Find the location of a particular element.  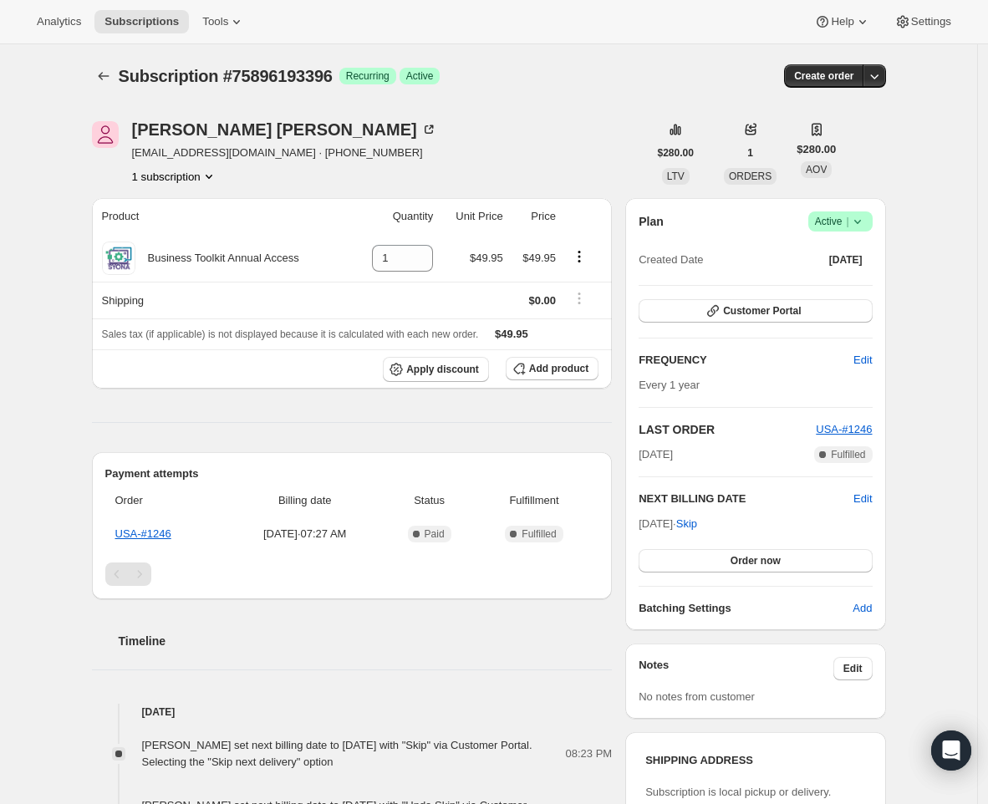

span: 1 is located at coordinates (750, 153).